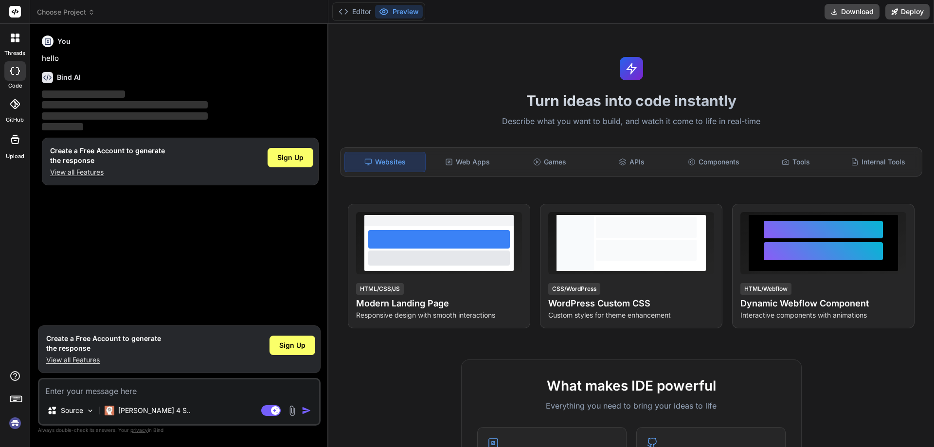  What do you see at coordinates (439, 315) in the screenshot?
I see `p: Responsive design with smooth interactions` at bounding box center [439, 315].